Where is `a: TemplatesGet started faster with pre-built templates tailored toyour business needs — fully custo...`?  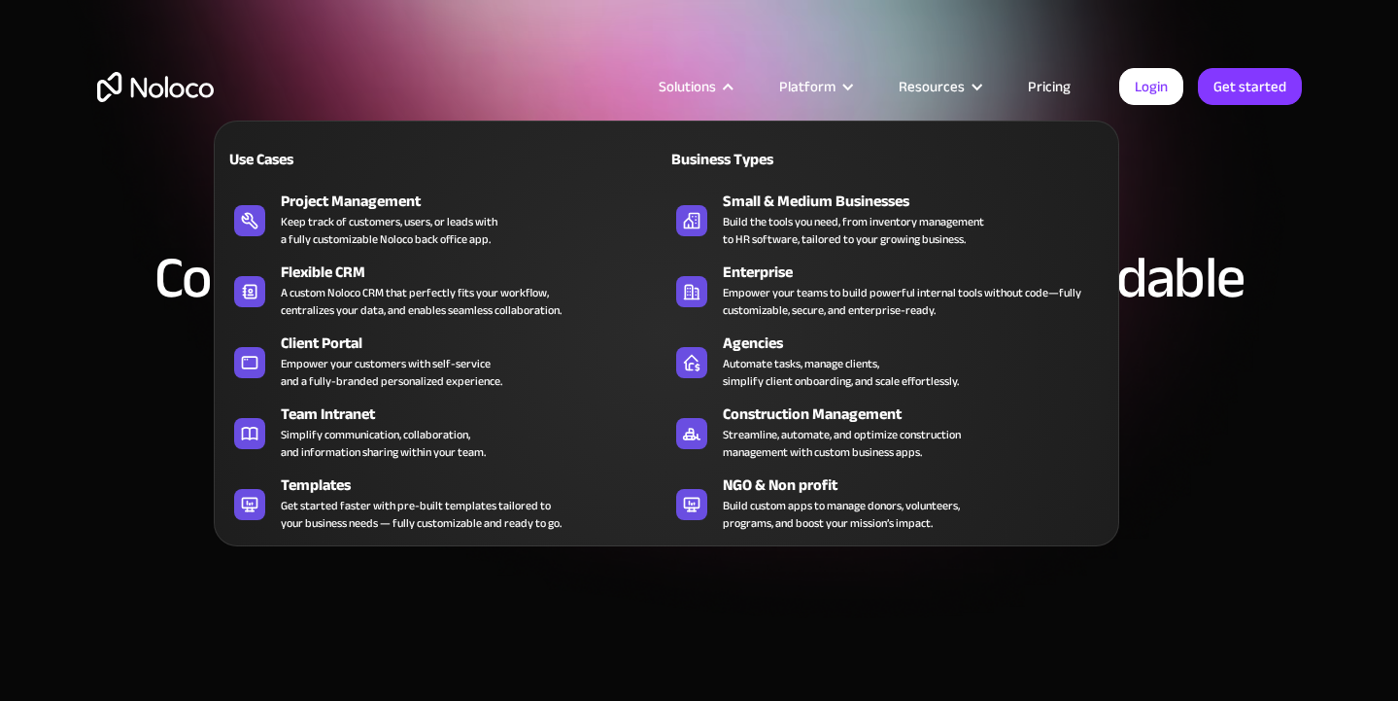
a: TemplatesGet started faster with pre-built templates tailored toyour business needs — fully custo... is located at coordinates (445, 502).